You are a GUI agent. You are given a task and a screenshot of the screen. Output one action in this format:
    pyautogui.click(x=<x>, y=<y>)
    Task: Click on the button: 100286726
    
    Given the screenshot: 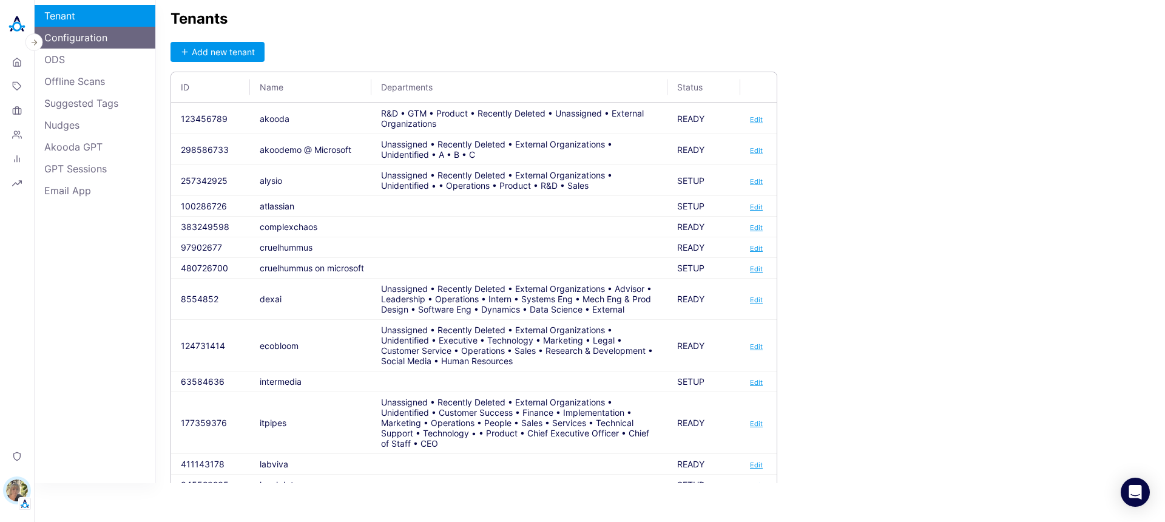 What is the action you would take?
    pyautogui.click(x=204, y=206)
    